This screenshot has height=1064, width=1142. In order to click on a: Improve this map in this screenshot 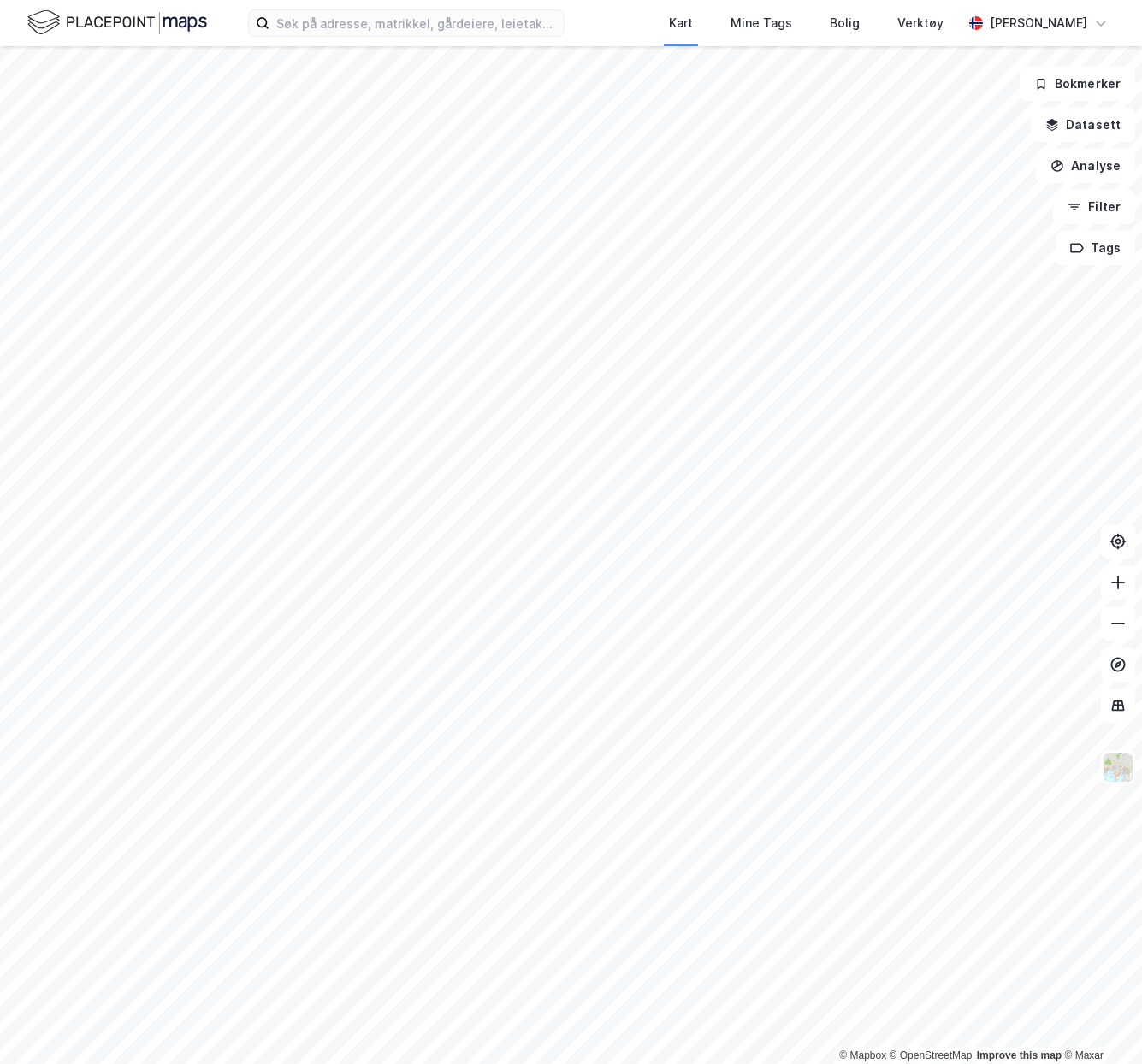, I will do `click(1018, 1055)`.